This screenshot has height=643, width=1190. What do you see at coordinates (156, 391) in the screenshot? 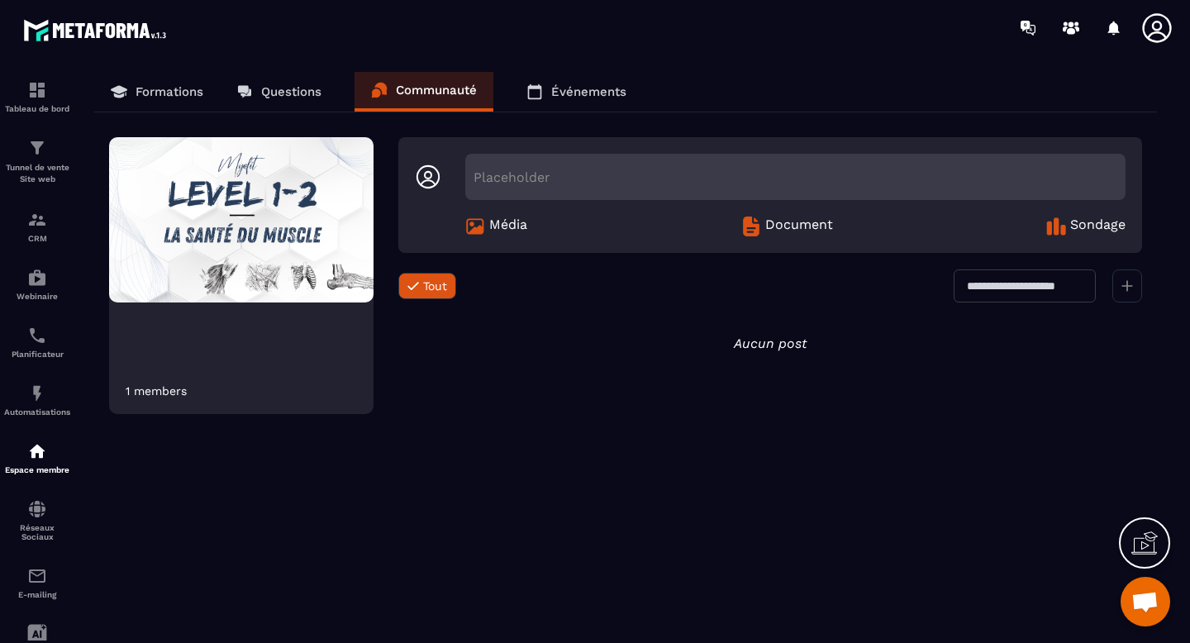
I see `div: 1 members` at bounding box center [156, 391].